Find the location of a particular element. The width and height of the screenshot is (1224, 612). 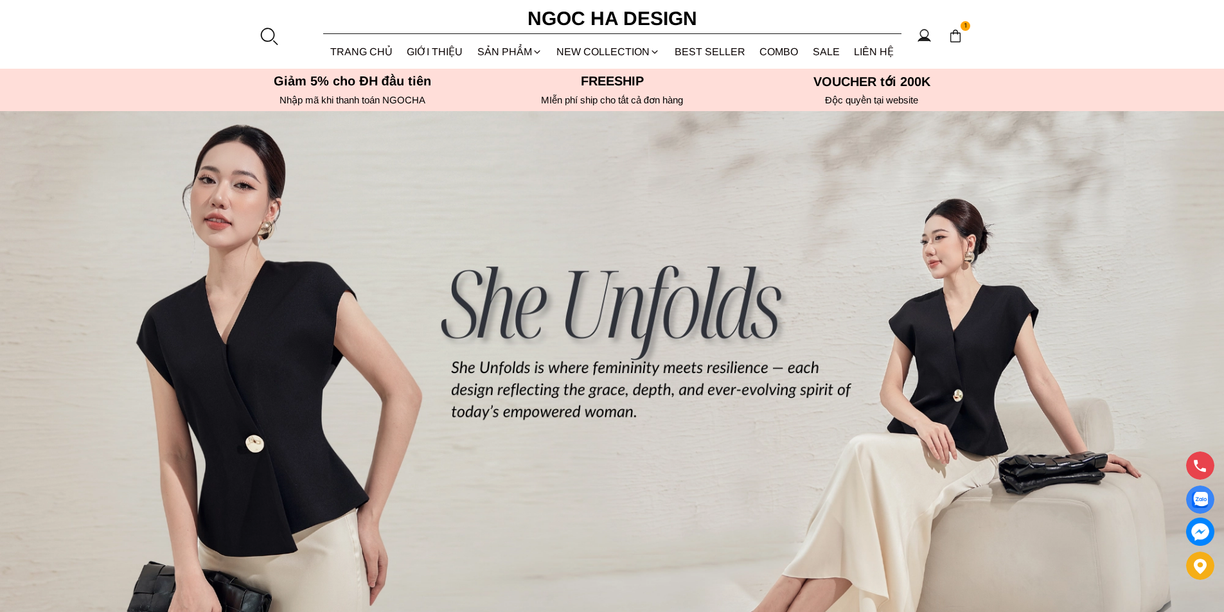

img: messenger is located at coordinates (1200, 532).